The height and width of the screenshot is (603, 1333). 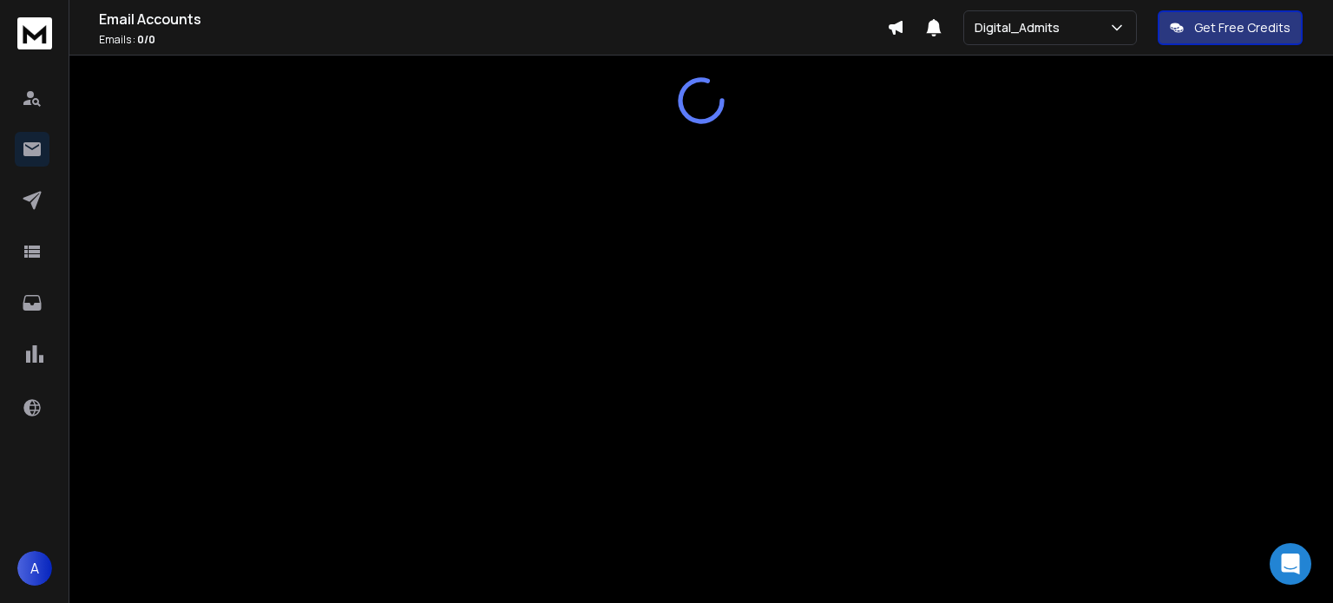 I want to click on img: logo, so click(x=35, y=33).